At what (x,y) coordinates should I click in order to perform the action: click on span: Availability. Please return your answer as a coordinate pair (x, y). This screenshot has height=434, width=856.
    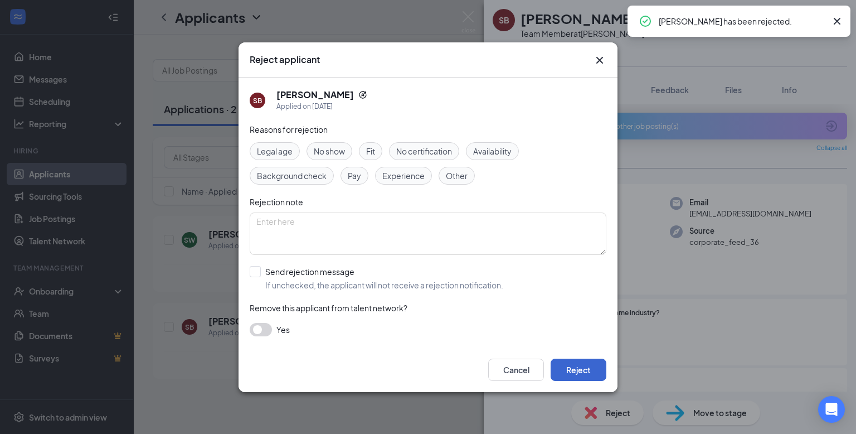
    Looking at the image, I should click on (492, 151).